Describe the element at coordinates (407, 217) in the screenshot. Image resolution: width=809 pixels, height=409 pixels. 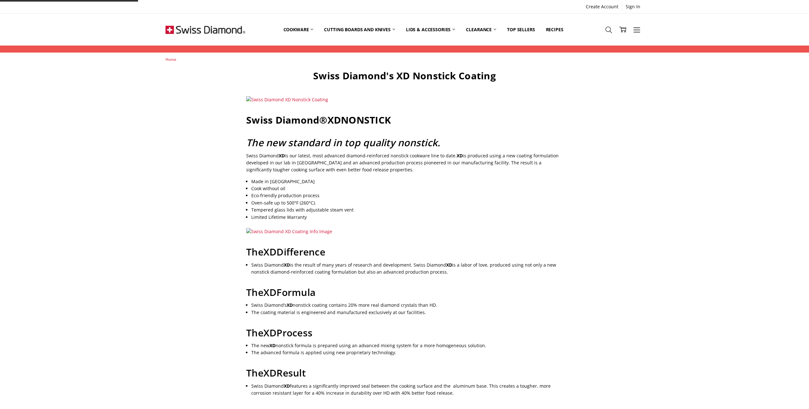
I see `li: Limited Lifetime Warranty` at that location.